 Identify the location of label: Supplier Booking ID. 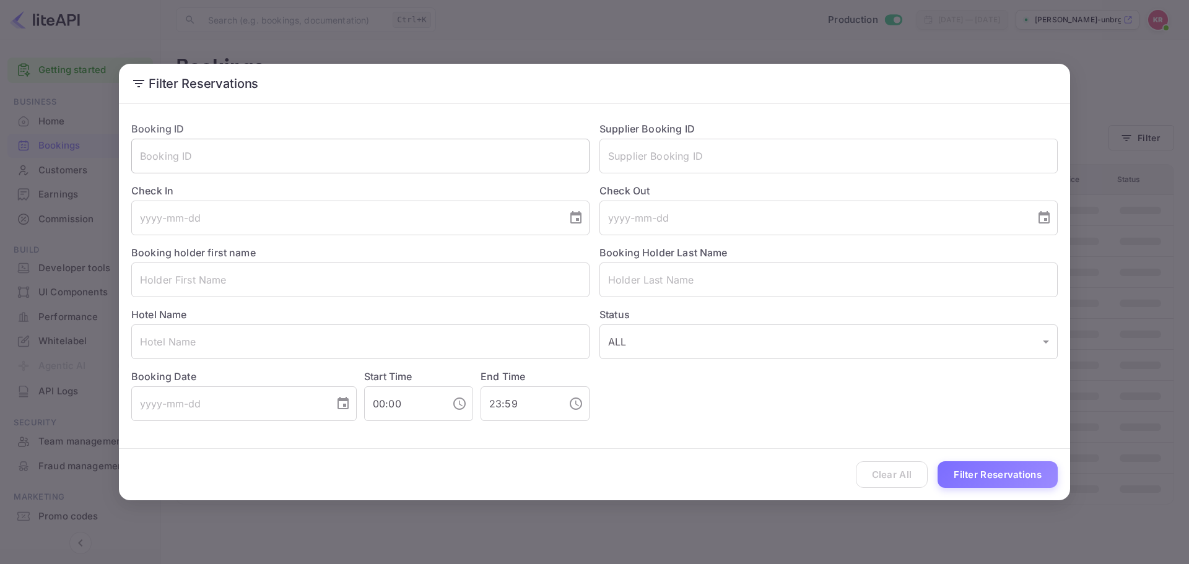
(647, 129).